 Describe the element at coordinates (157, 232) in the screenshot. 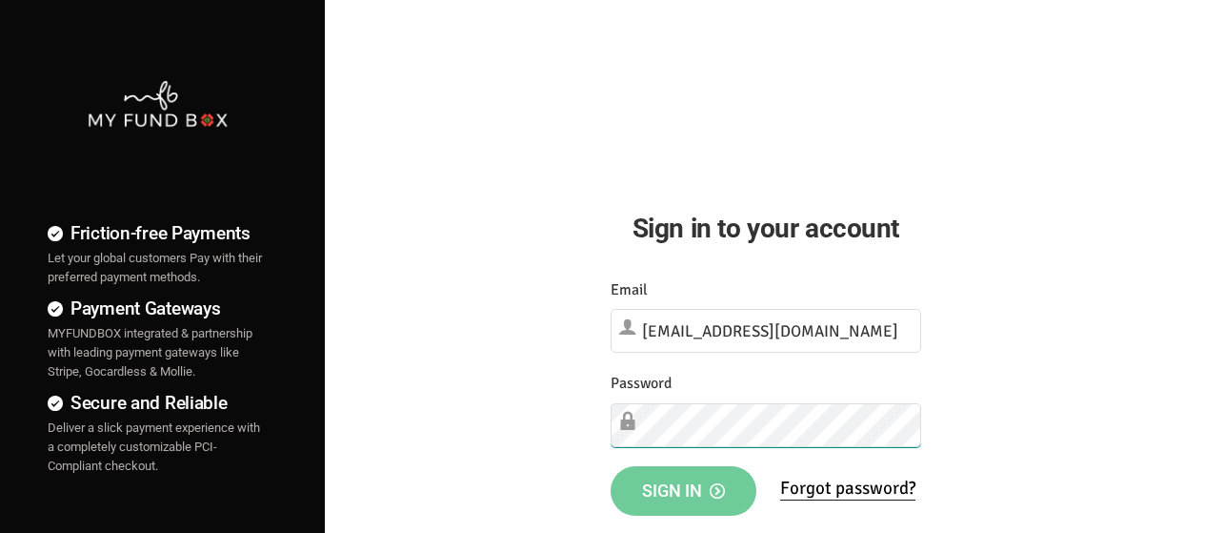

I see `h4: Friction-free Payments` at that location.